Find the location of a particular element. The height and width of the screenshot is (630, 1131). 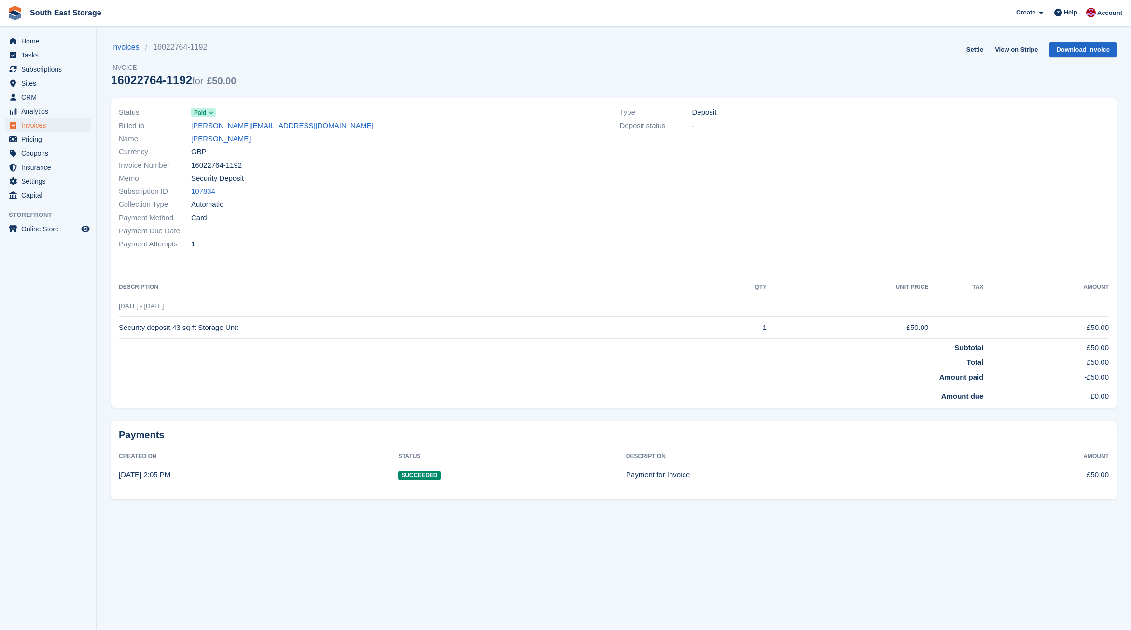

a: Download Invoice is located at coordinates (1083, 49).